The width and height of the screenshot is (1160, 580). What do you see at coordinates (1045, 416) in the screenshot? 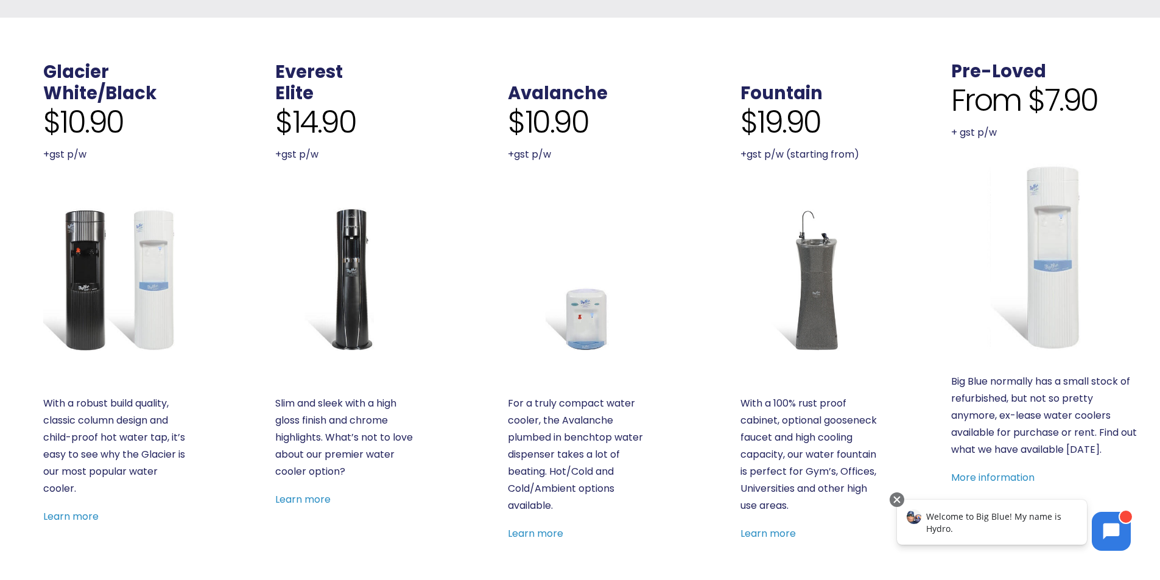
I see `p: Big Blue normally has a small stock of refurbished, but not so pretty anymore, ex-lease water coo...` at bounding box center [1045, 416].